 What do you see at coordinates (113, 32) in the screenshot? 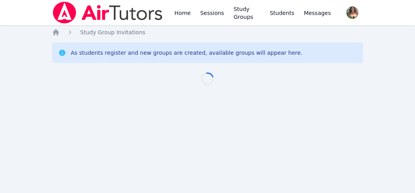
I see `a: Study Group Invitations` at bounding box center [113, 32].